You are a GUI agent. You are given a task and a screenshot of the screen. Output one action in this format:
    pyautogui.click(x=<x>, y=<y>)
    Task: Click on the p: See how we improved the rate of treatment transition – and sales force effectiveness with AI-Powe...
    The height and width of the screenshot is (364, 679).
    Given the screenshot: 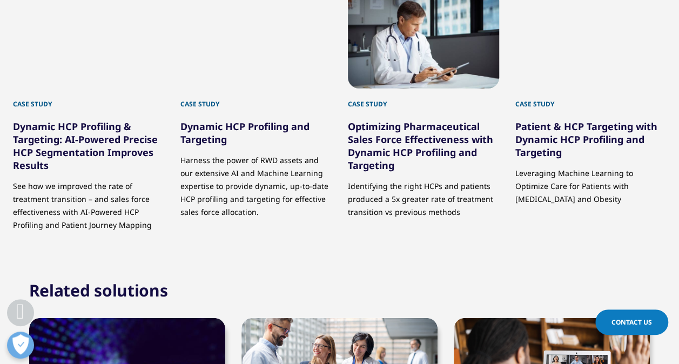 What is the action you would take?
    pyautogui.click(x=89, y=202)
    